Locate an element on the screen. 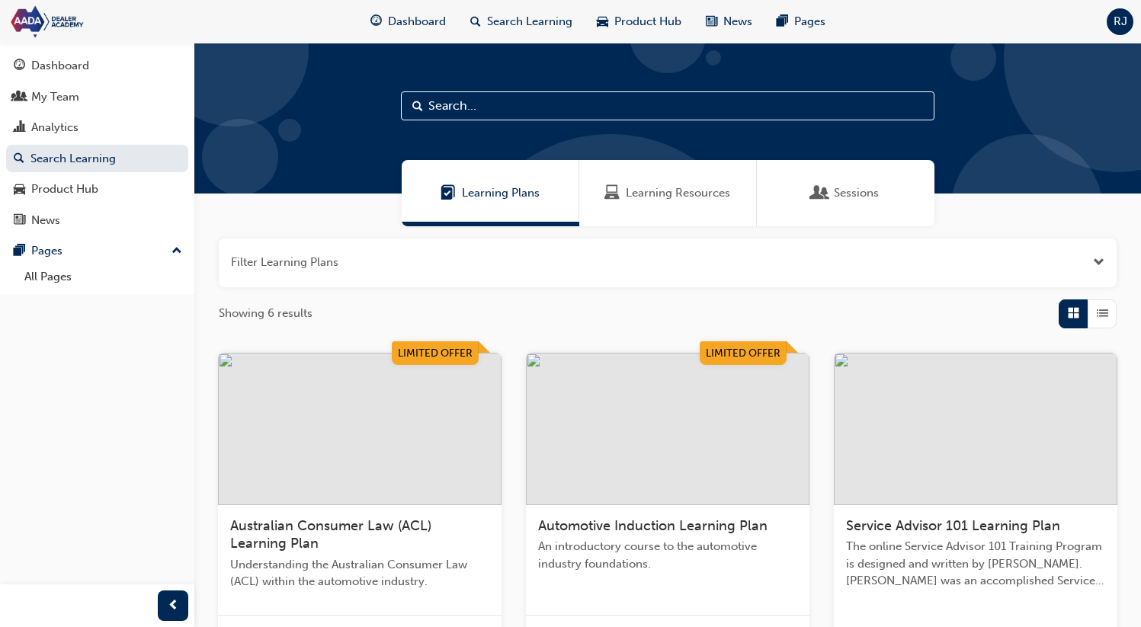  div: My Team is located at coordinates (55, 97).